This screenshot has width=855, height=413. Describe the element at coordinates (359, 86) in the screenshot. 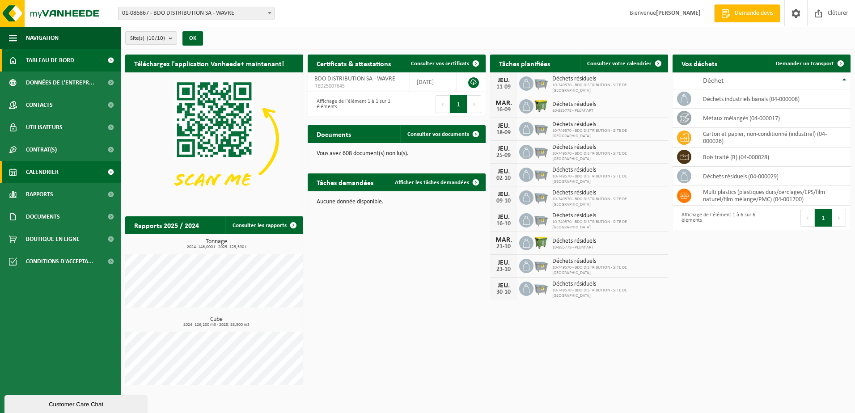

I see `span: RED25007645` at that location.